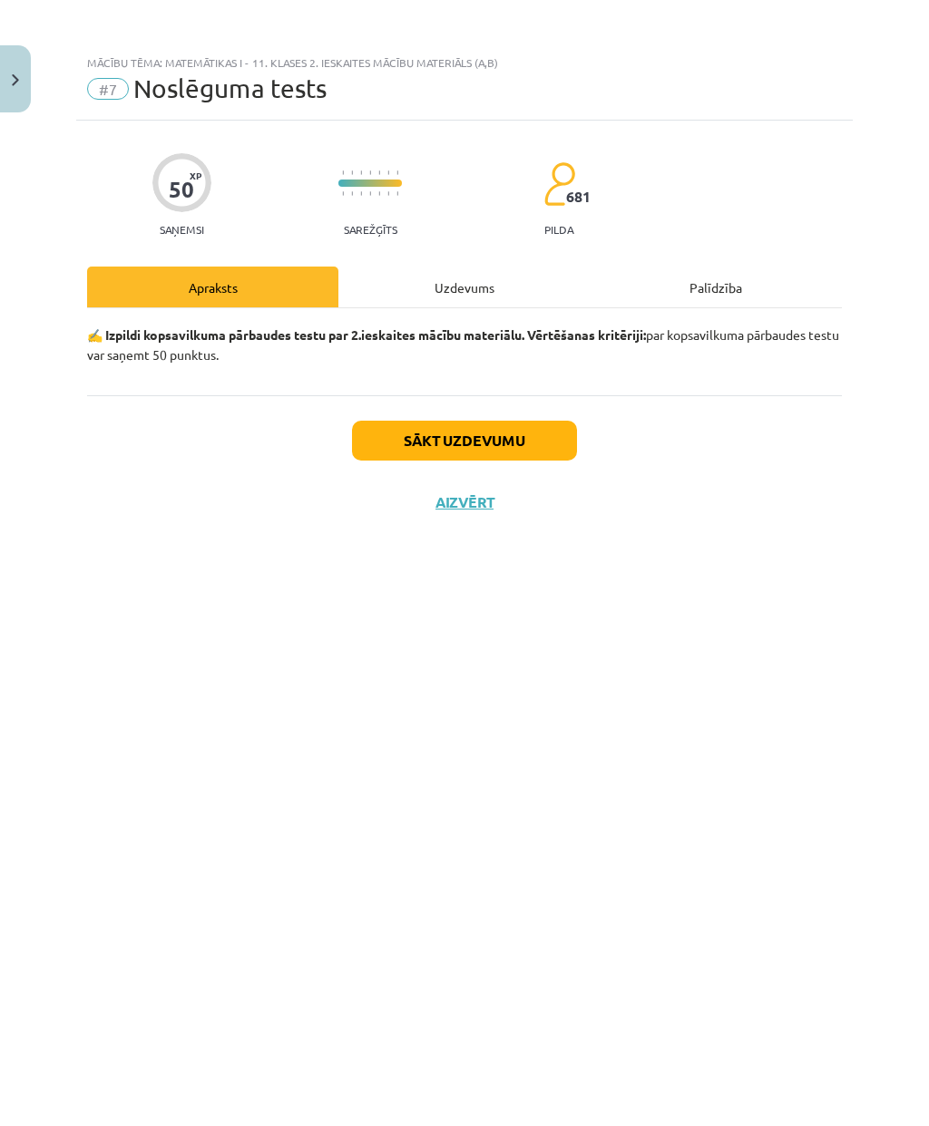  I want to click on p: Saņemsi, so click(181, 229).